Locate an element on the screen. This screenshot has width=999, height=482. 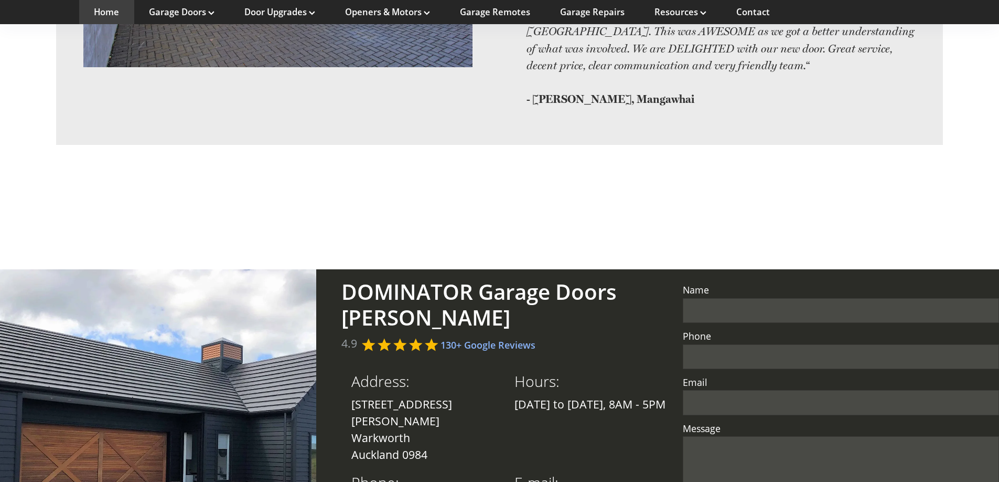
a: 130+ Google Reviews is located at coordinates (488, 345).